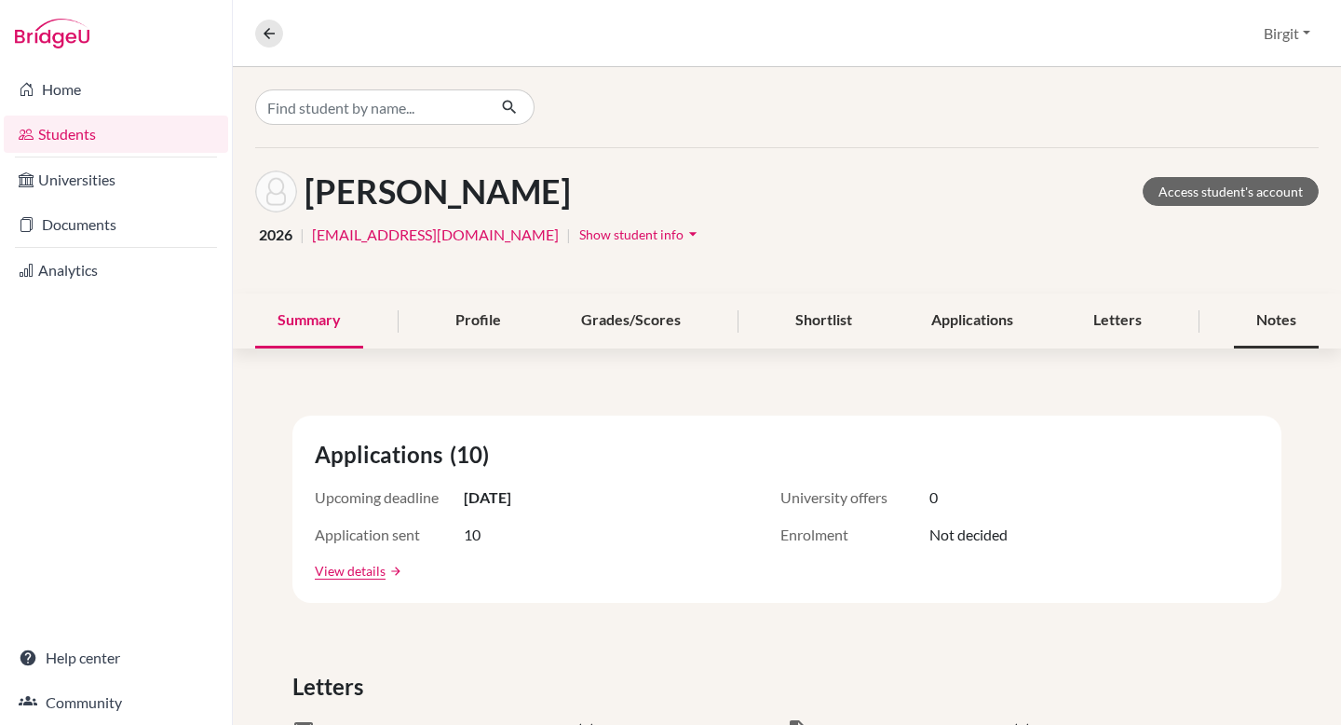  What do you see at coordinates (855, 535) in the screenshot?
I see `span: Enrolment` at bounding box center [855, 535].